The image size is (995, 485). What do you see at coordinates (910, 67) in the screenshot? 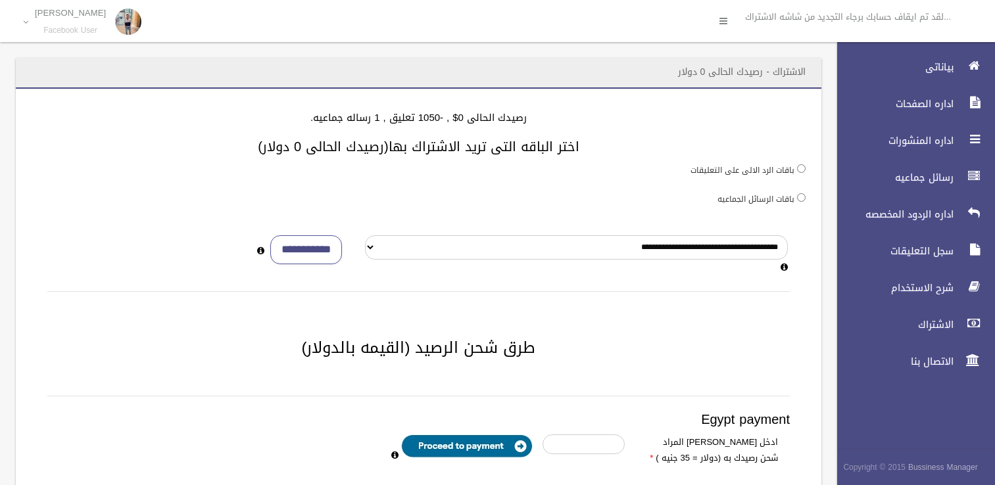
I see `a: بياناتى` at bounding box center [910, 67].